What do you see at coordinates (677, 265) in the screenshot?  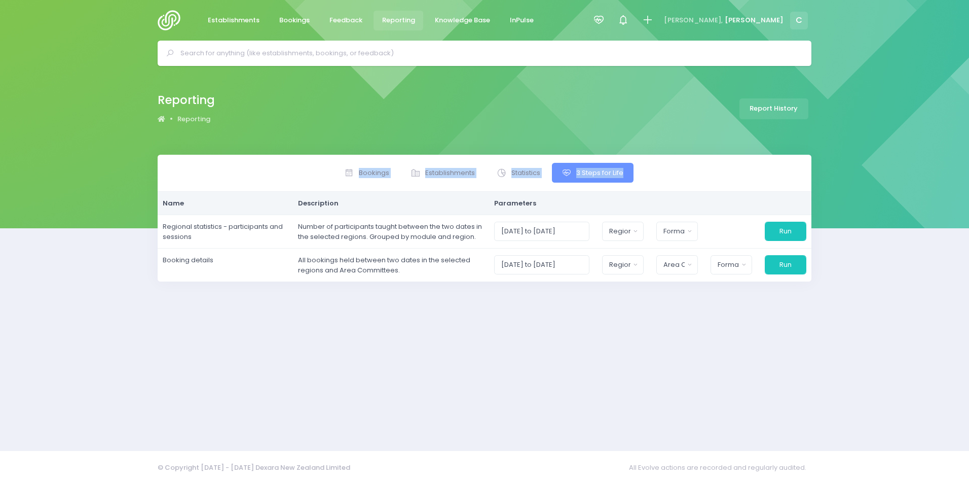 I see `button: Area Committee` at bounding box center [677, 265].